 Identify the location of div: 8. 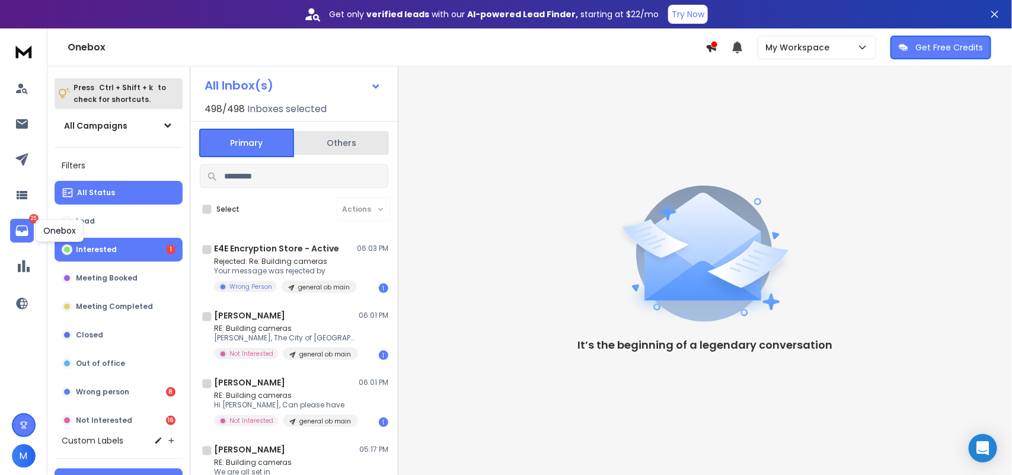
(171, 392).